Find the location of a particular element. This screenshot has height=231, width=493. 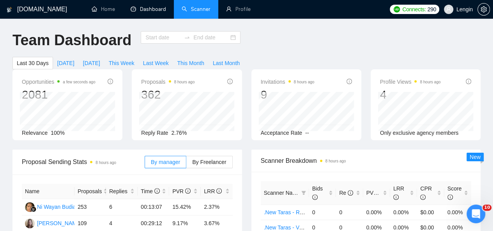

span: This Month is located at coordinates (191, 63).